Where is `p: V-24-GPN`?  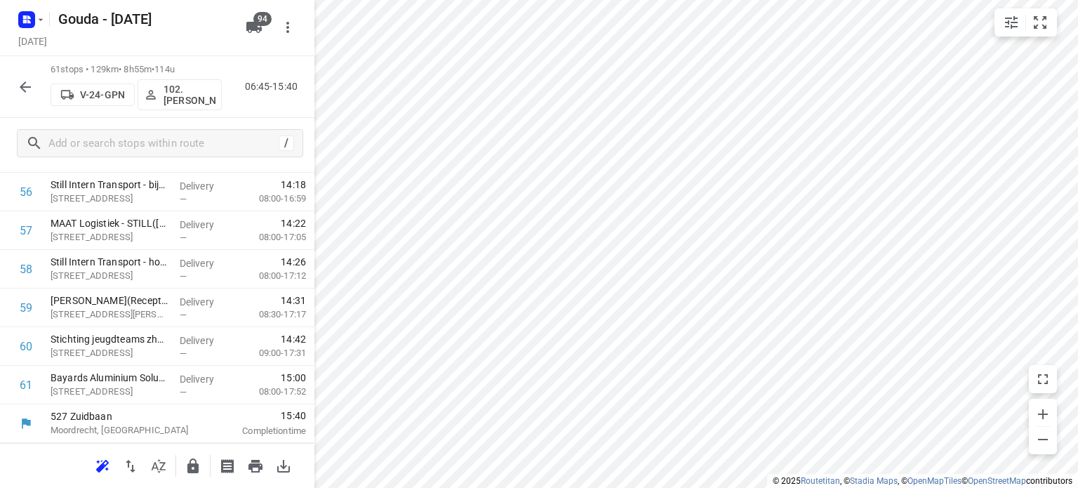
p: V-24-GPN is located at coordinates (102, 95).